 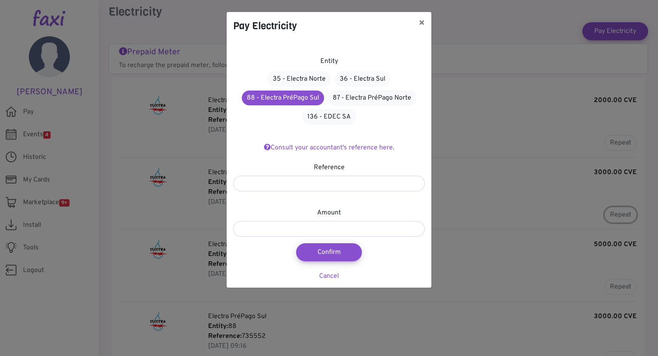 What do you see at coordinates (329, 276) in the screenshot?
I see `a: Cancel` at bounding box center [329, 276].